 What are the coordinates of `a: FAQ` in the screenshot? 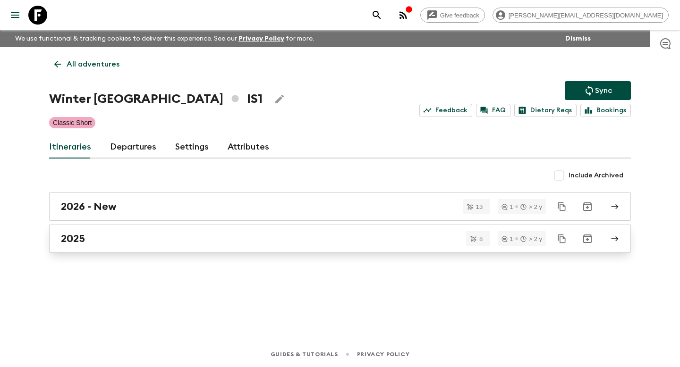 It's located at (493, 111).